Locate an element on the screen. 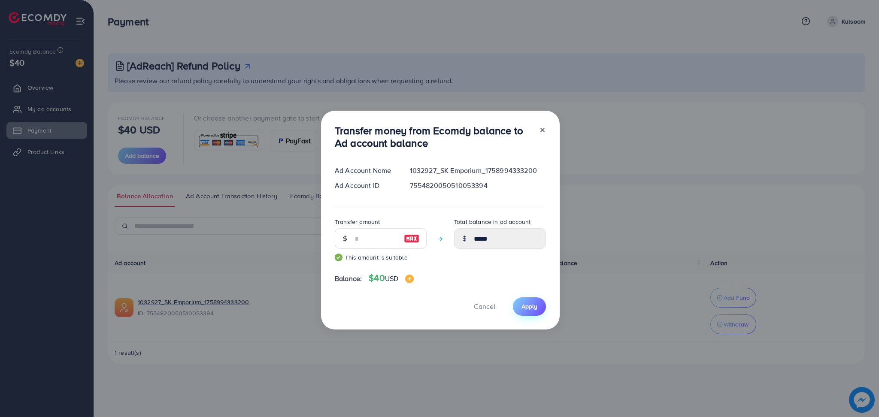 This screenshot has width=879, height=417. span: Apply is located at coordinates (529, 307).